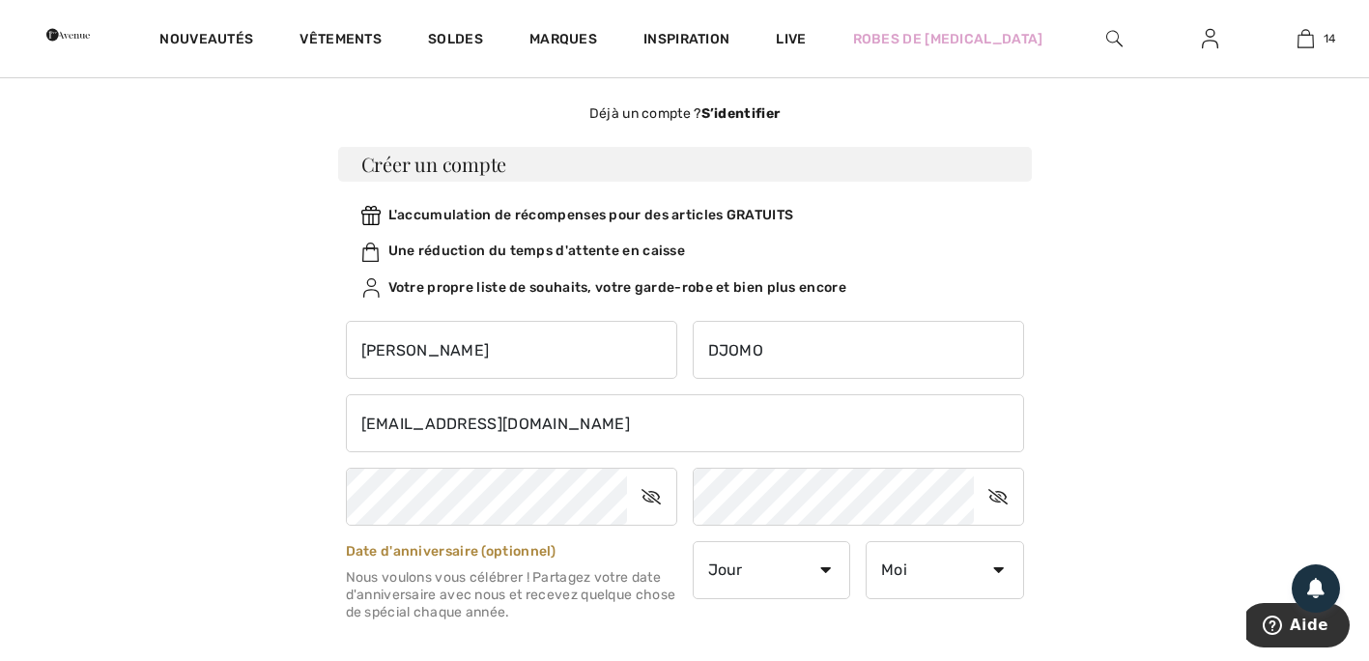  Describe the element at coordinates (1305, 39) in the screenshot. I see `a: 14` at that location.